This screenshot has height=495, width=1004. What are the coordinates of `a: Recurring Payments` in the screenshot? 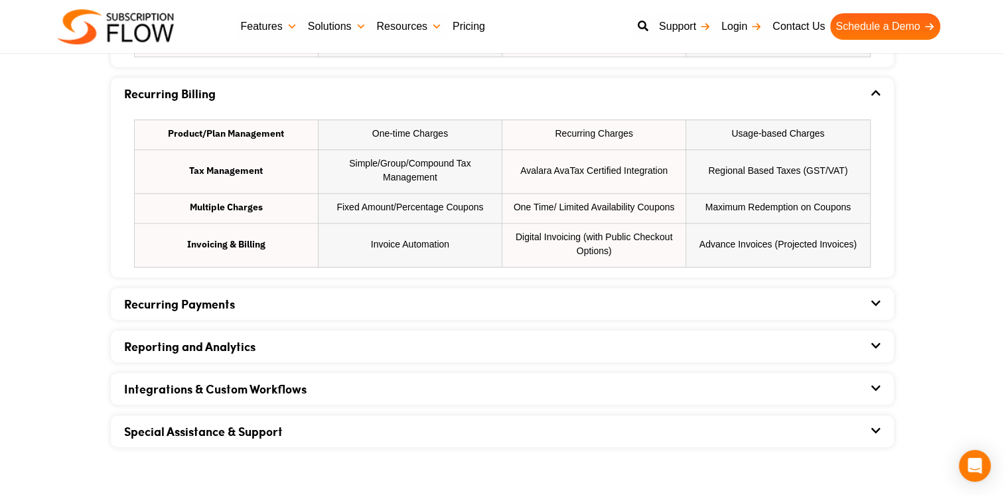 It's located at (179, 304).